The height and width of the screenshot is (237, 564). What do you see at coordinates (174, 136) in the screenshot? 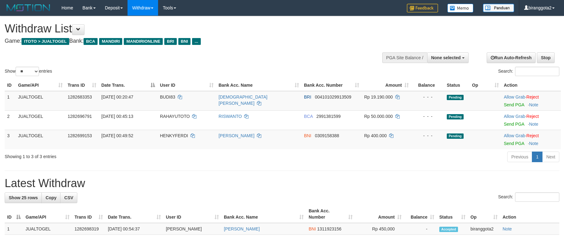
I see `span: HENKYFERDI` at bounding box center [174, 136].